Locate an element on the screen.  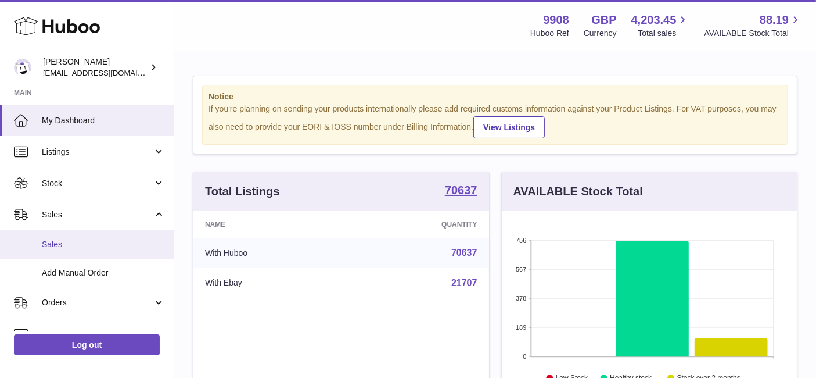
span: Add Manual Order is located at coordinates (103, 272).